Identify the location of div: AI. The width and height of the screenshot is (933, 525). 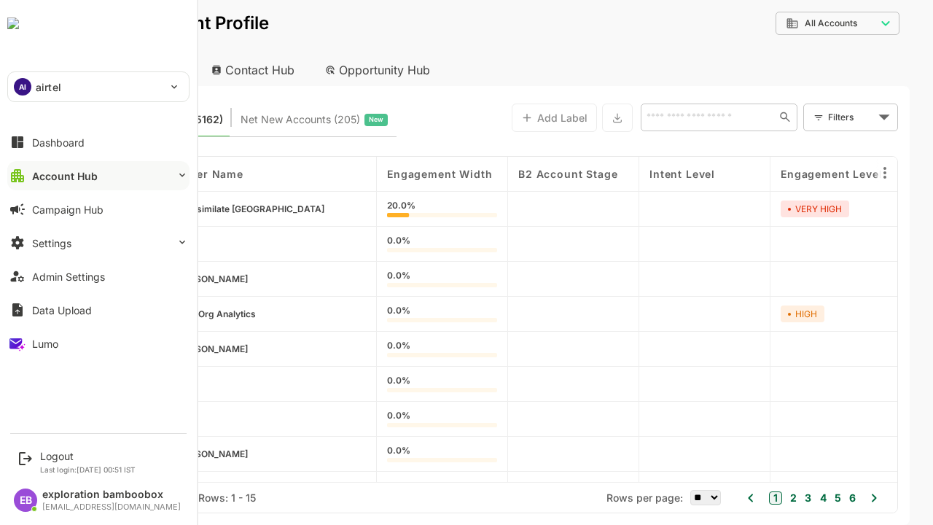
(23, 87).